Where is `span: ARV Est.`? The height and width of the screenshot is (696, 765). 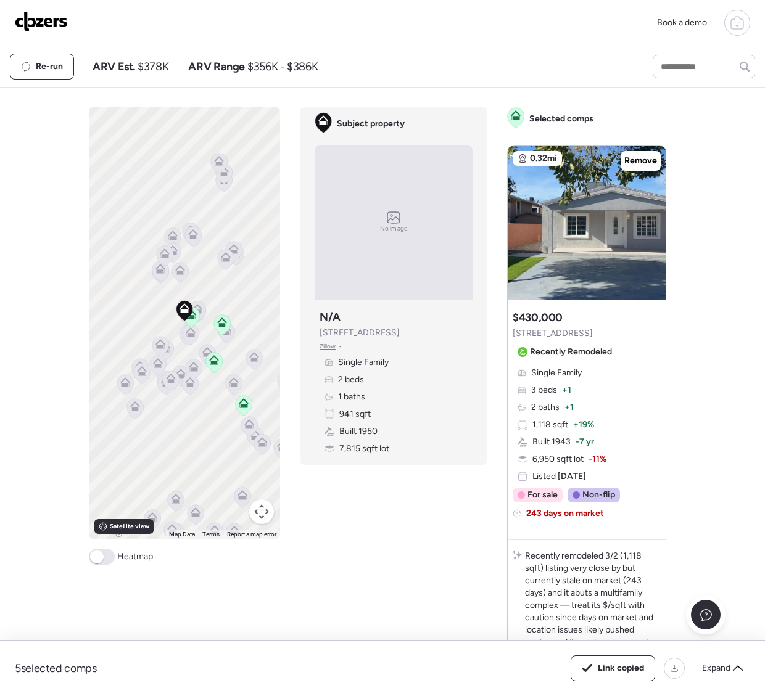 span: ARV Est. is located at coordinates (113, 67).